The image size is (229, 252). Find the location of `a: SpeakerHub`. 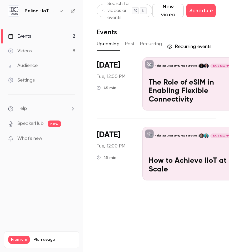

a: SpeakerHub is located at coordinates (30, 123).